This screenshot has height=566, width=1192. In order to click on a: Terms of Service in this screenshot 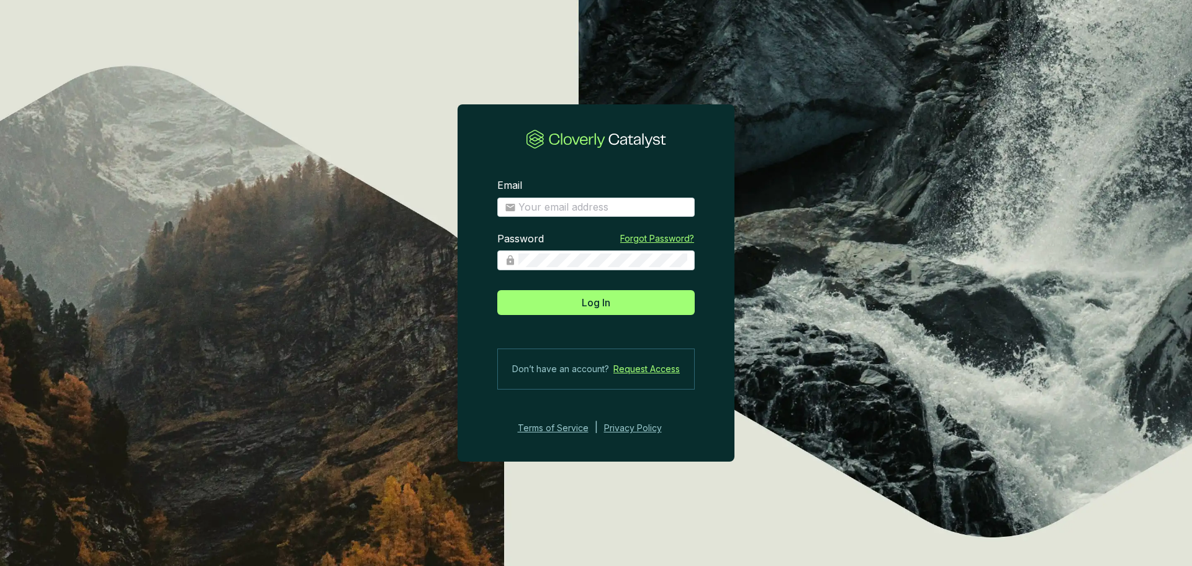, I will do `click(551, 428)`.